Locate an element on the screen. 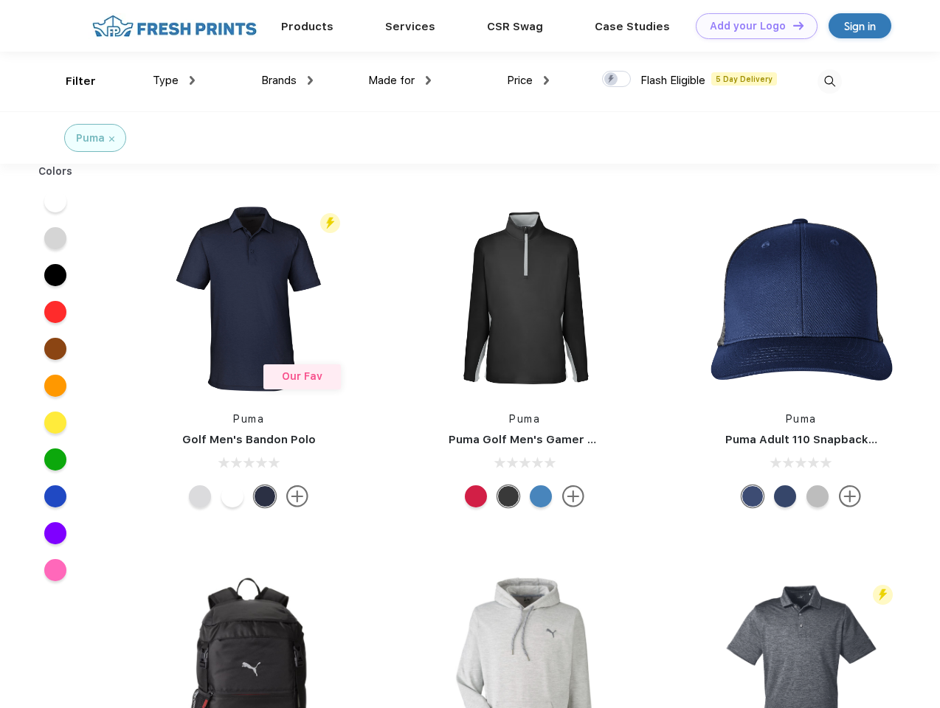 This screenshot has width=940, height=708. div: Navy Blazer is located at coordinates (265, 496).